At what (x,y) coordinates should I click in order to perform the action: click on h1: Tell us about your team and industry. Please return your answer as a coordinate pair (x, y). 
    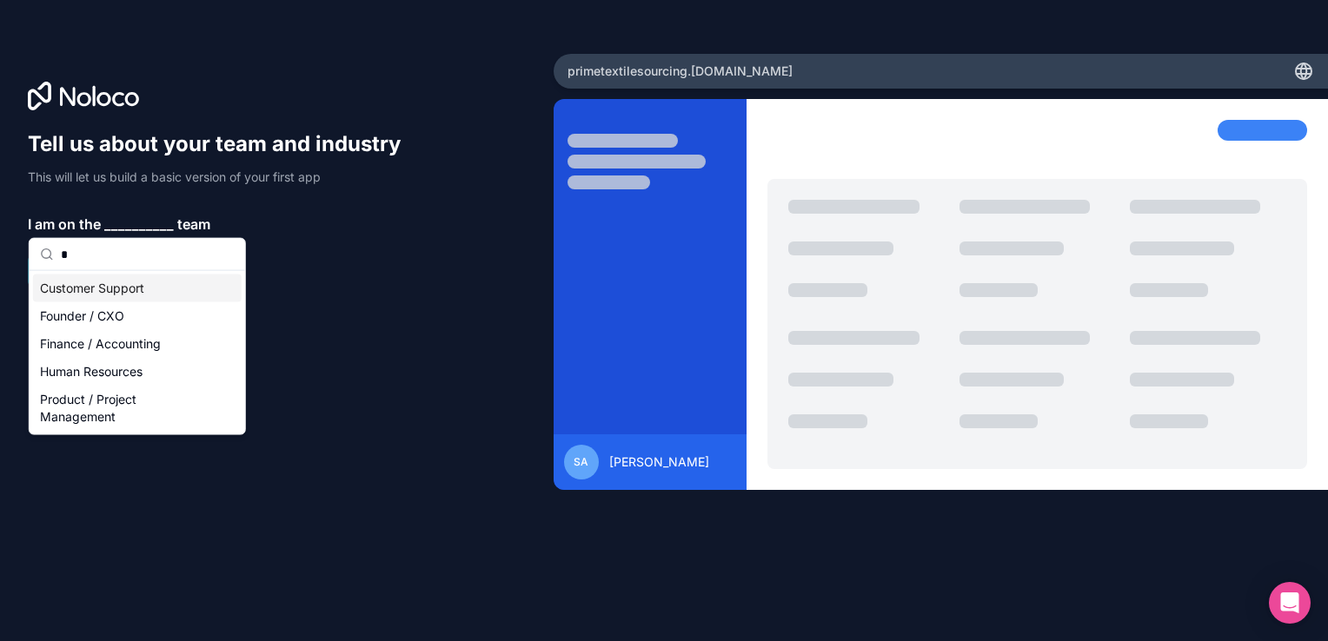
    Looking at the image, I should click on (222, 144).